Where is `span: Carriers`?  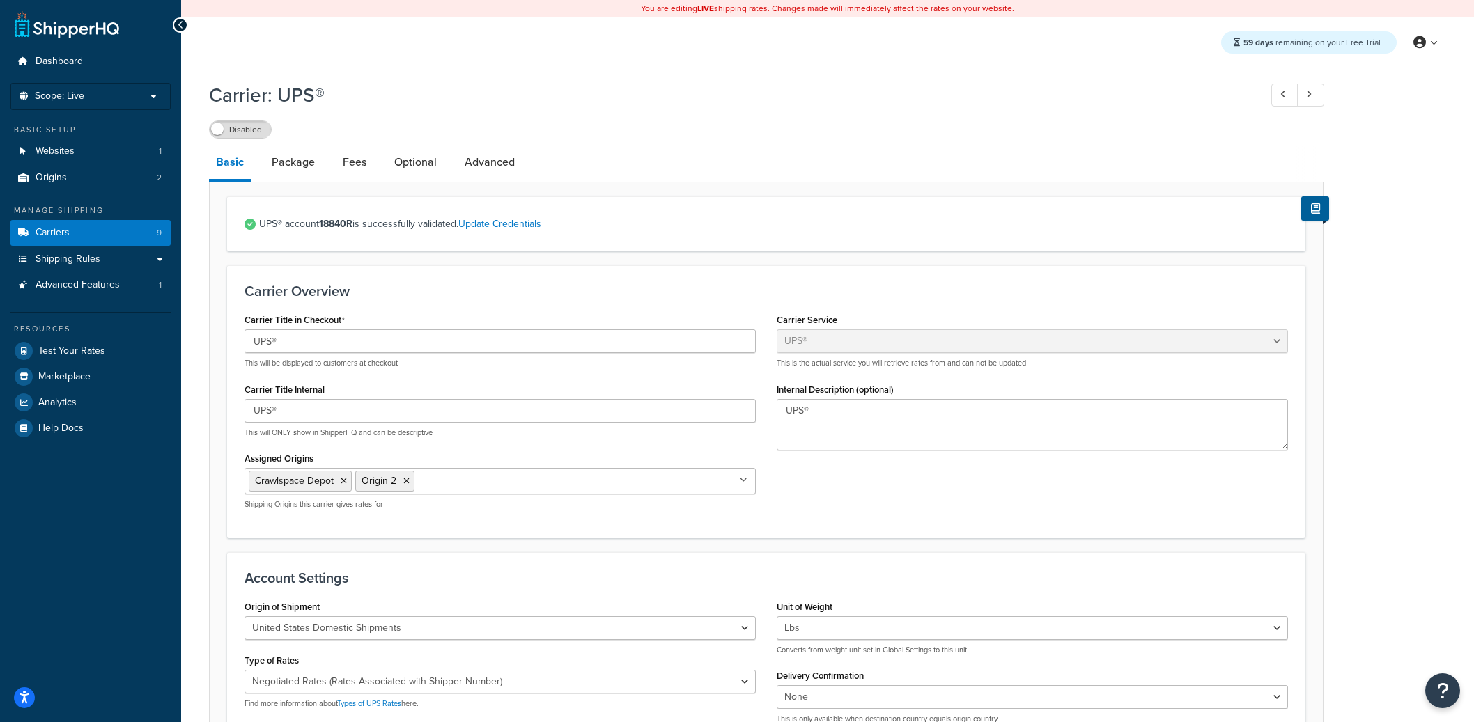 span: Carriers is located at coordinates (52, 233).